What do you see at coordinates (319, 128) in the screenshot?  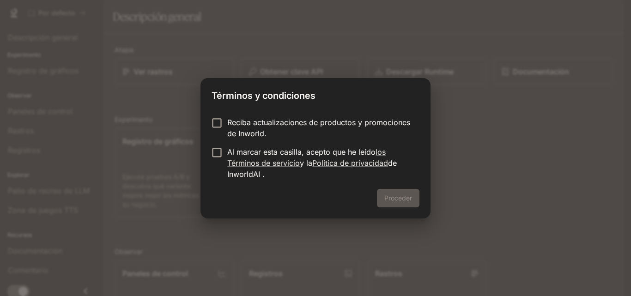 I see `font: Reciba actualizaciones de productos y promociones de Inworld.` at bounding box center [319, 128].